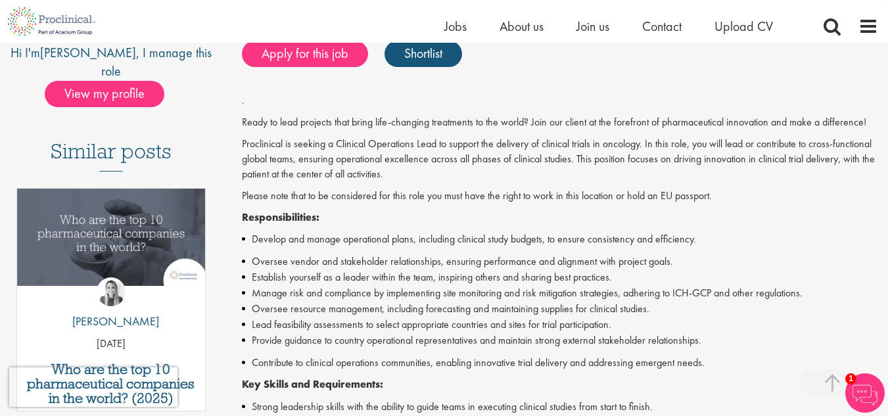 This screenshot has width=888, height=416. I want to click on li: Manage risk and compliance by implementing site monitoring and risk mitigation strategies, adheri..., so click(560, 293).